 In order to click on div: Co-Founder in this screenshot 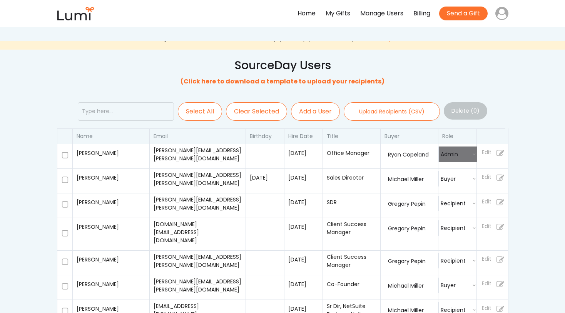, I will do `click(351, 284)`.